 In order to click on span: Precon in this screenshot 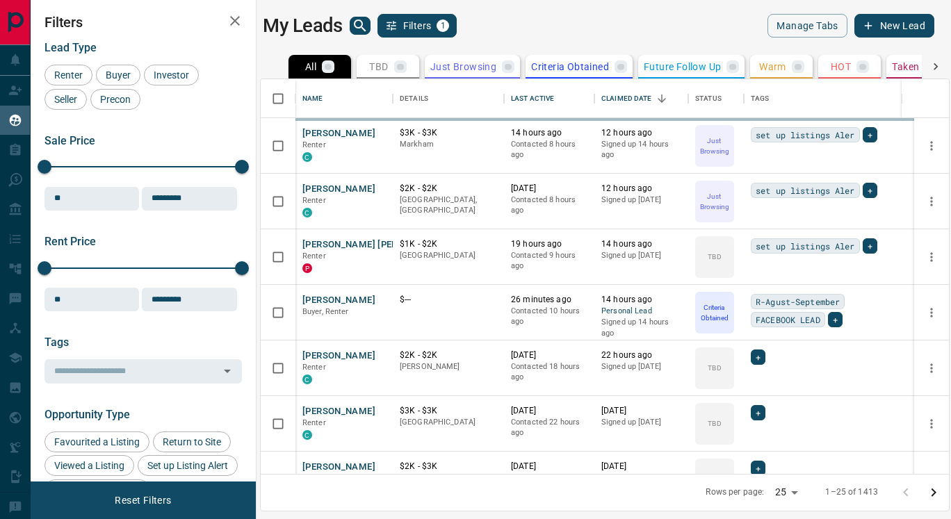, I will do `click(115, 99)`.